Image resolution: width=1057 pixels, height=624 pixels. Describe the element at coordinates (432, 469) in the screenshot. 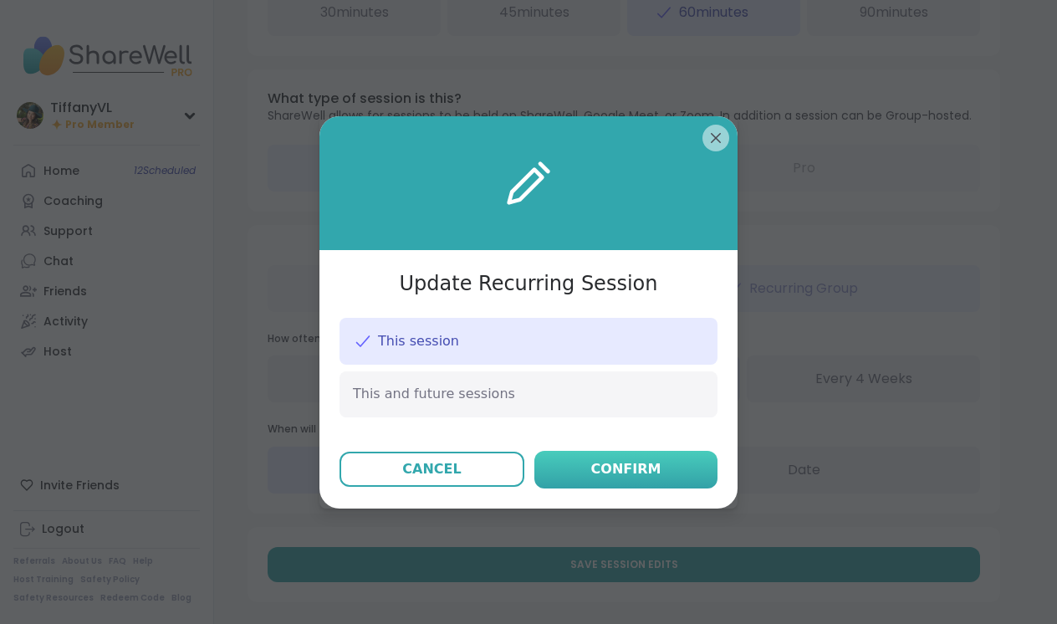

I see `button: Cancel` at that location.